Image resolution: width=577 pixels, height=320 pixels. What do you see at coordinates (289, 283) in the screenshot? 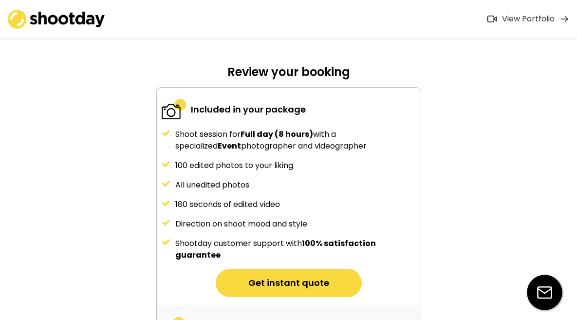
I see `button: Get instant quote` at bounding box center [289, 283].